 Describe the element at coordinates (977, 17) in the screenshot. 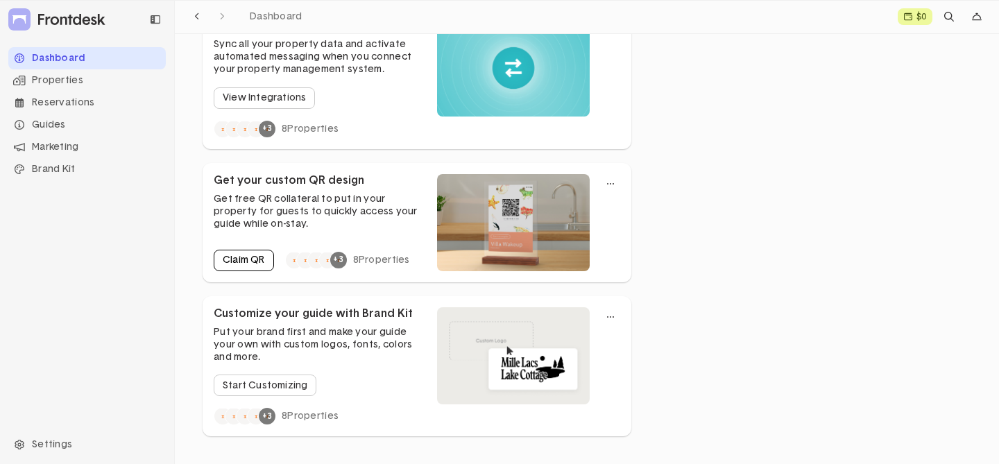

I see `div: dropdown trigger` at that location.